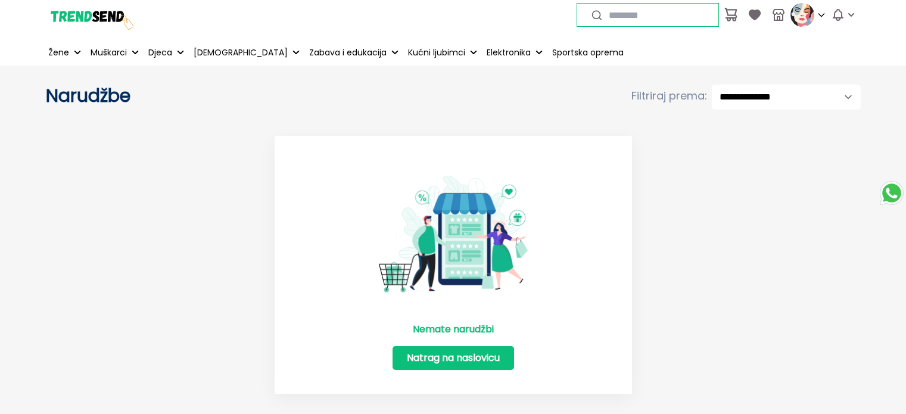 The height and width of the screenshot is (414, 906). What do you see at coordinates (453, 234) in the screenshot?
I see `img: No Item` at bounding box center [453, 234].